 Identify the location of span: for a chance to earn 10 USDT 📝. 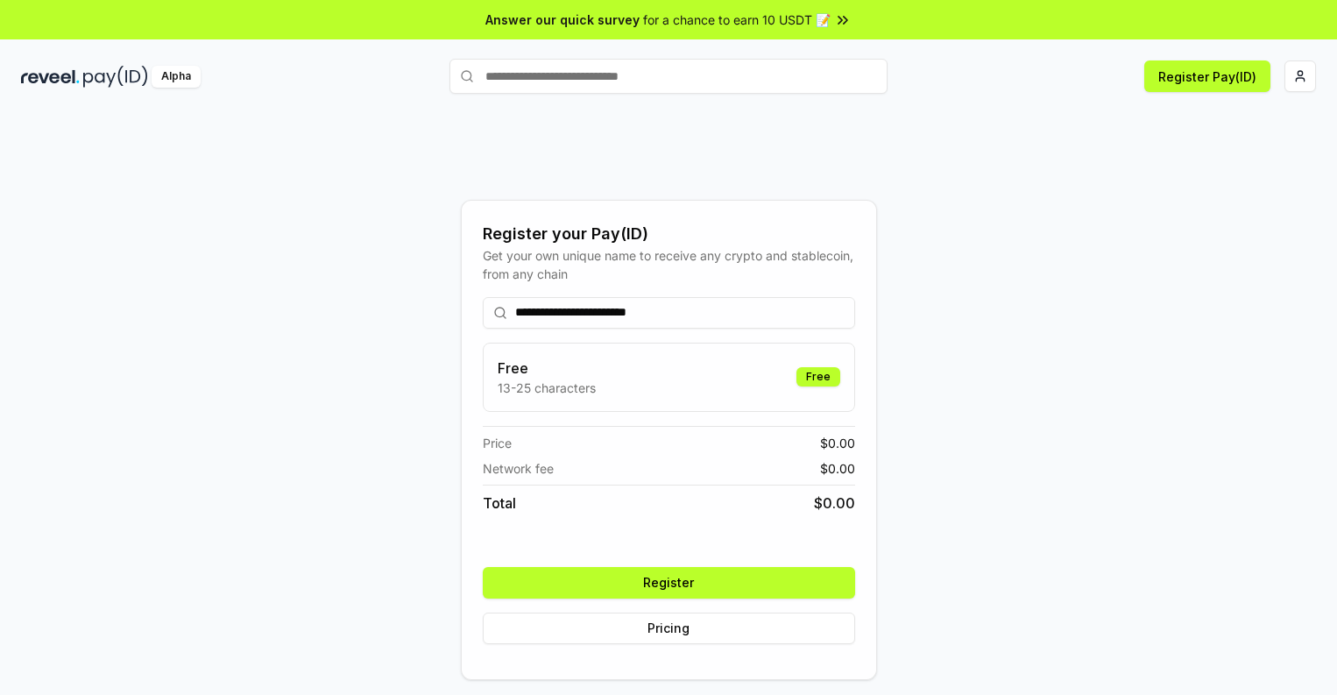
(737, 19).